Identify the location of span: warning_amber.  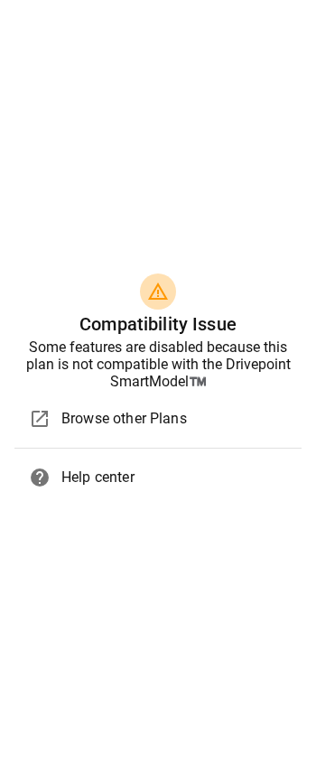
(158, 292).